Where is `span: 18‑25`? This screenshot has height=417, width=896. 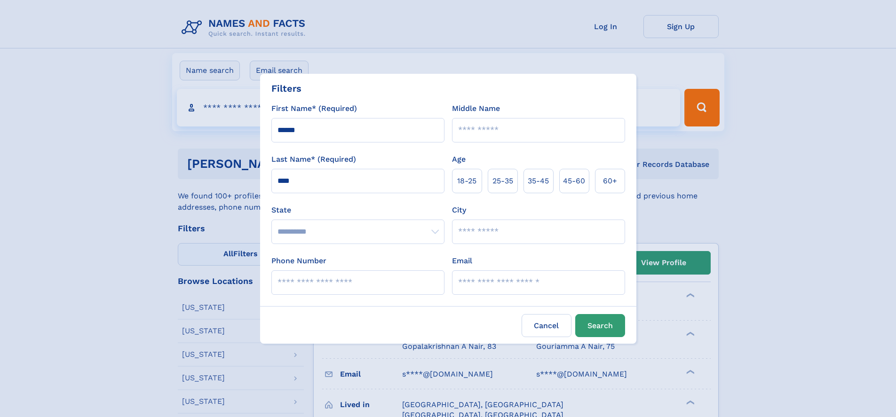
span: 18‑25 is located at coordinates (467, 181).